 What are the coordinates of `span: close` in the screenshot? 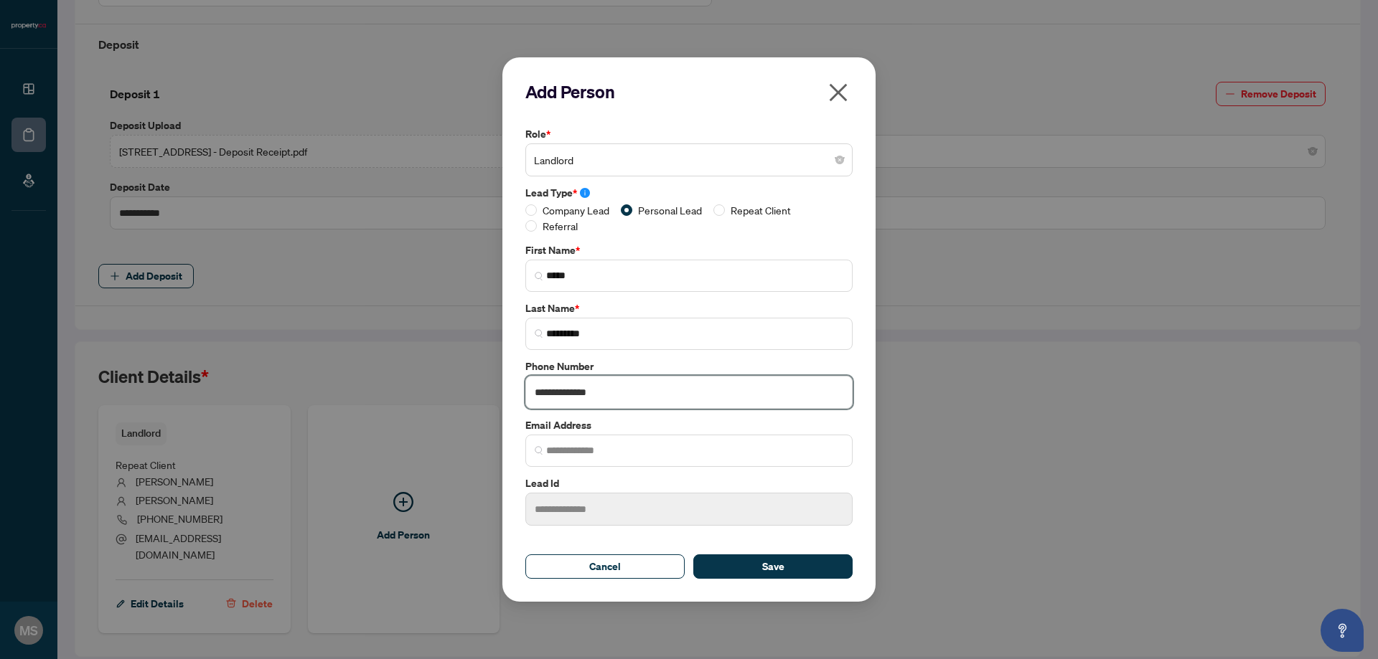 It's located at (838, 93).